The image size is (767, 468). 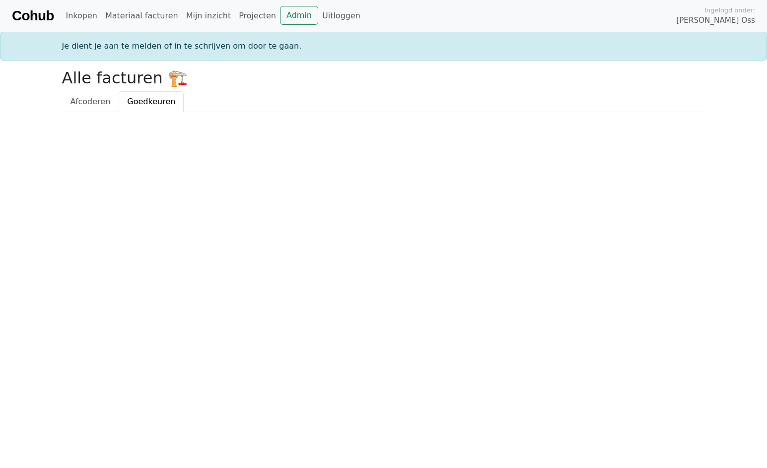 What do you see at coordinates (257, 16) in the screenshot?
I see `a: Projecten` at bounding box center [257, 16].